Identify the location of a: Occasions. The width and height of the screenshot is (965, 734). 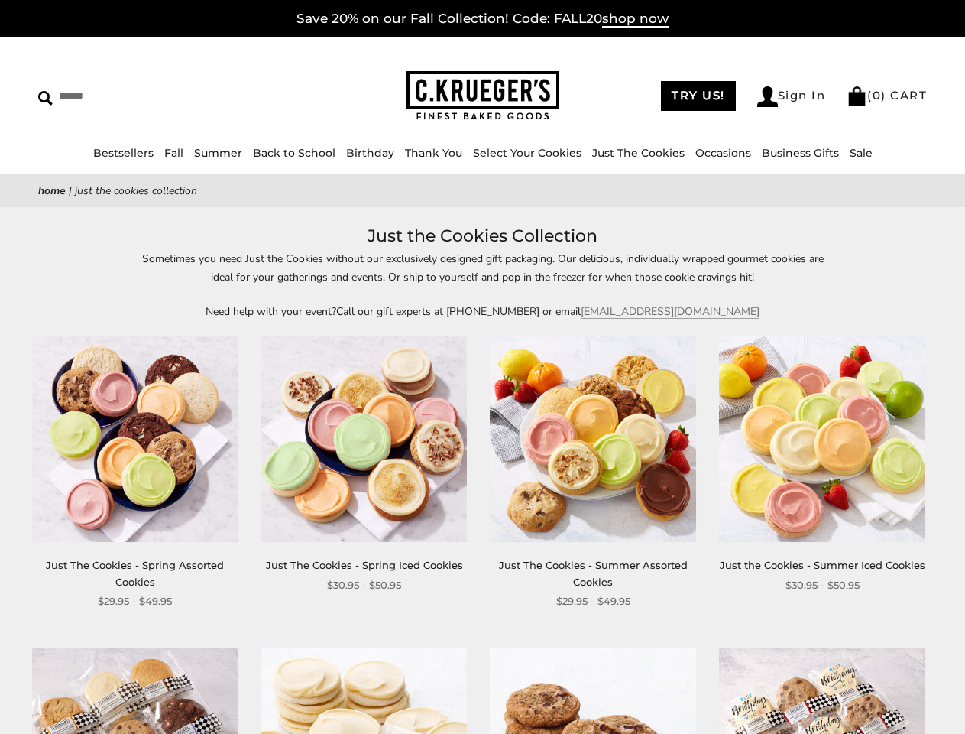
(723, 153).